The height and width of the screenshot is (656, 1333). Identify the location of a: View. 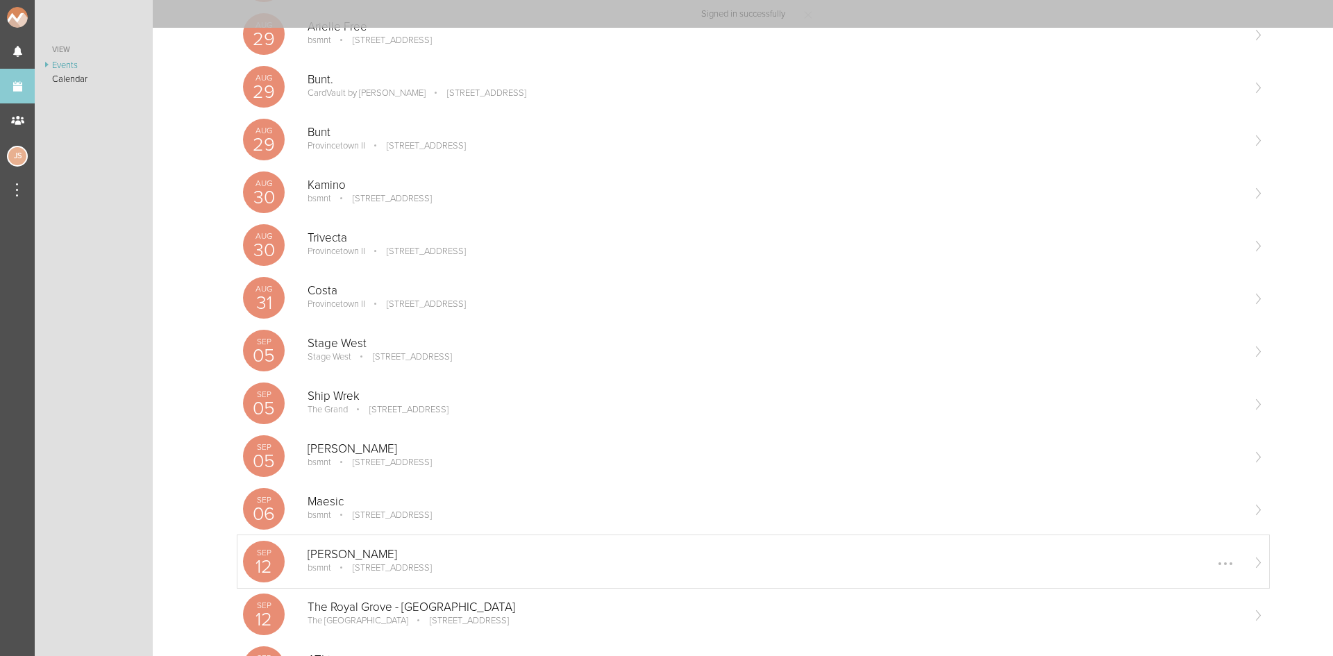
(94, 50).